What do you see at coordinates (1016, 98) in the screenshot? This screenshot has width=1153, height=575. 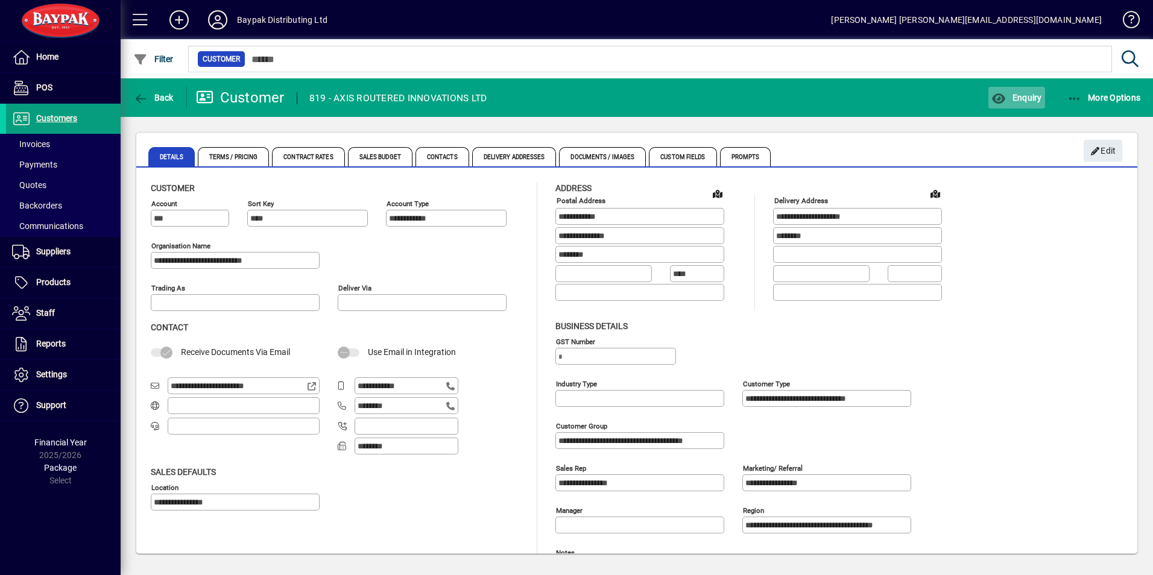 I see `span: Enquiry` at bounding box center [1016, 98].